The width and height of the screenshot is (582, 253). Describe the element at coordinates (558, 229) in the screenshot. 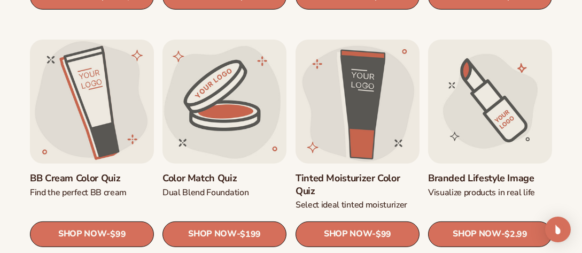

I see `div: Open Intercom Messenger` at that location.